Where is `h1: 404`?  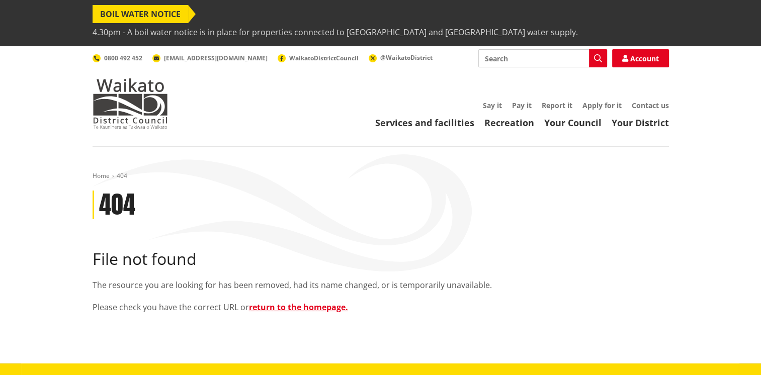
h1: 404 is located at coordinates (117, 205).